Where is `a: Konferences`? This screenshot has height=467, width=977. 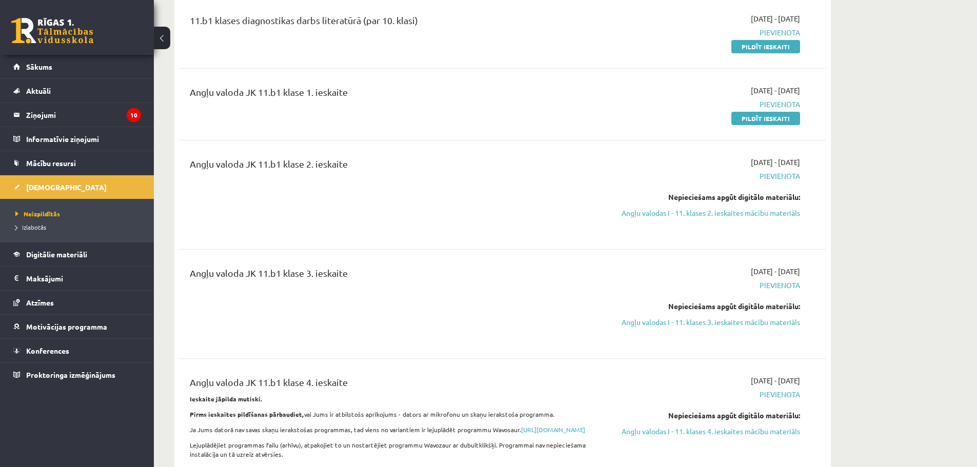
a: Konferences is located at coordinates (77, 351).